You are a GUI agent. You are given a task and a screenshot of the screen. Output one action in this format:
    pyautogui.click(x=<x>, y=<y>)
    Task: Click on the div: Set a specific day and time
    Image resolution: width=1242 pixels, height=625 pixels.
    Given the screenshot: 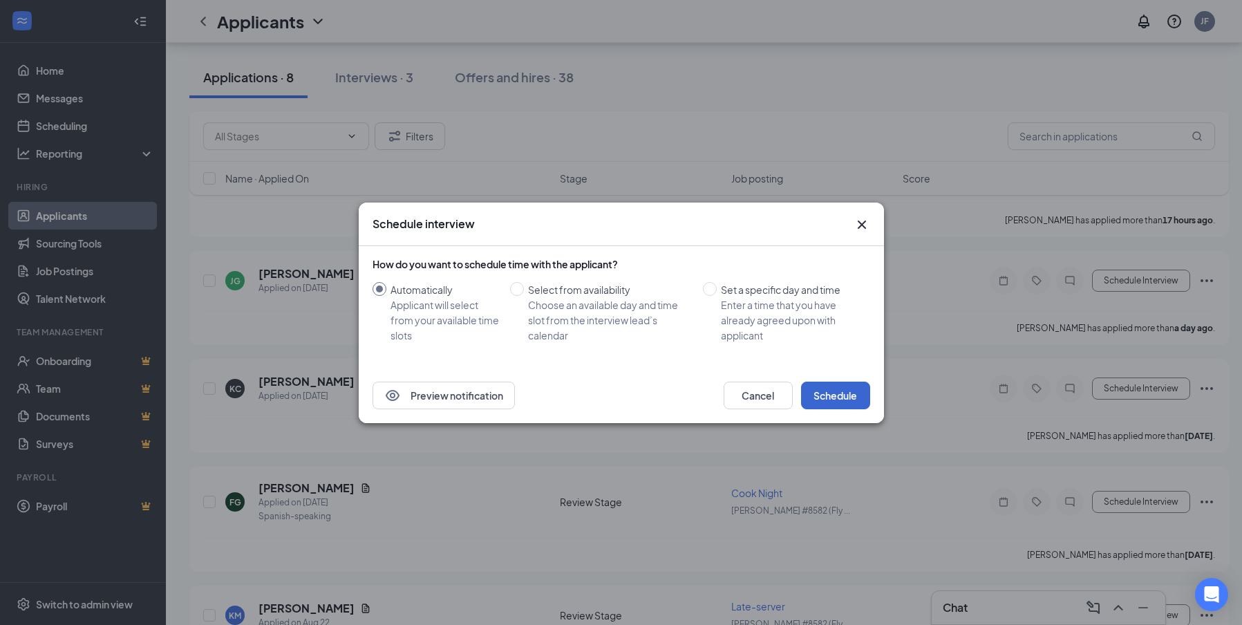 What is the action you would take?
    pyautogui.click(x=790, y=290)
    